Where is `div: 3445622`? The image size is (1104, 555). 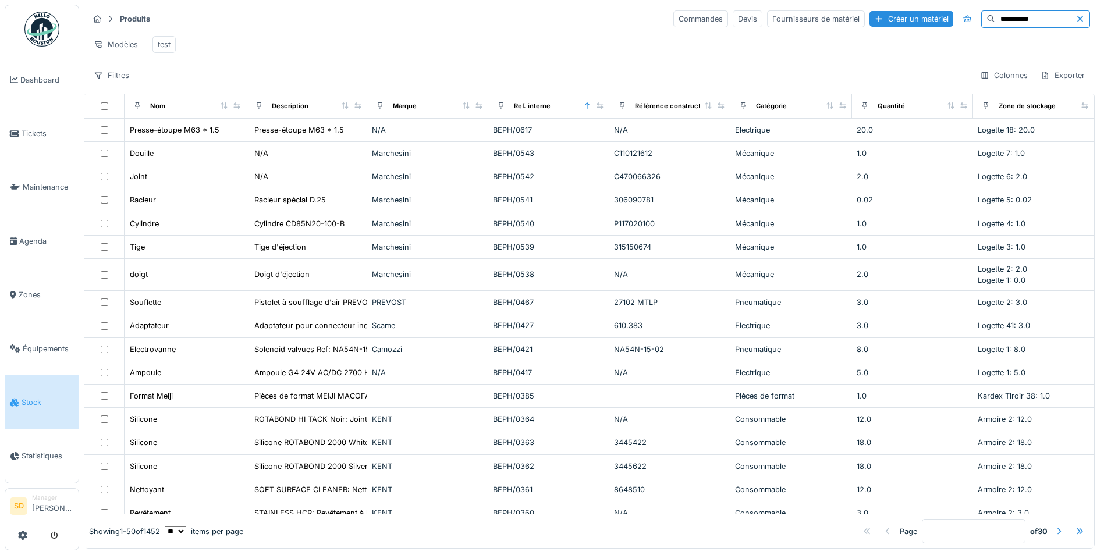
div: 3445622 is located at coordinates (670, 466).